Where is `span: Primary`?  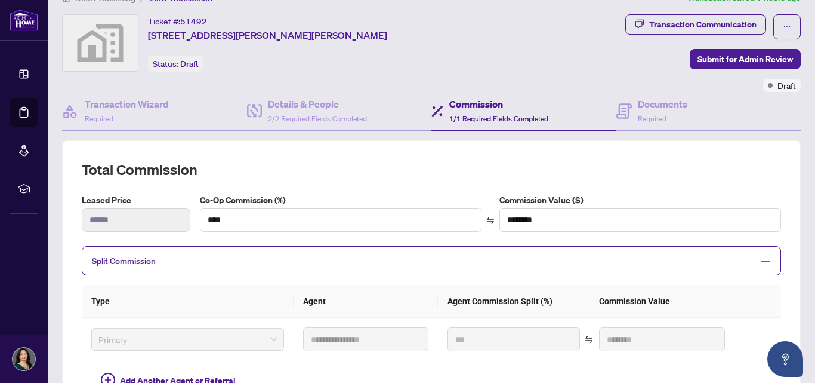
span: Primary is located at coordinates (187, 339).